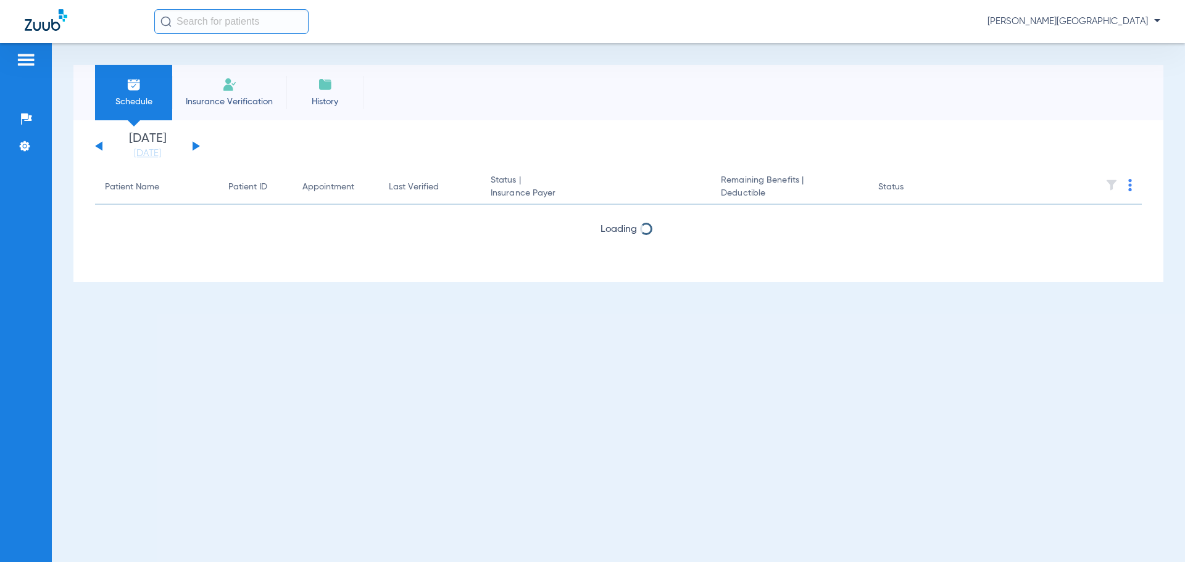  Describe the element at coordinates (325, 85) in the screenshot. I see `img: History` at that location.